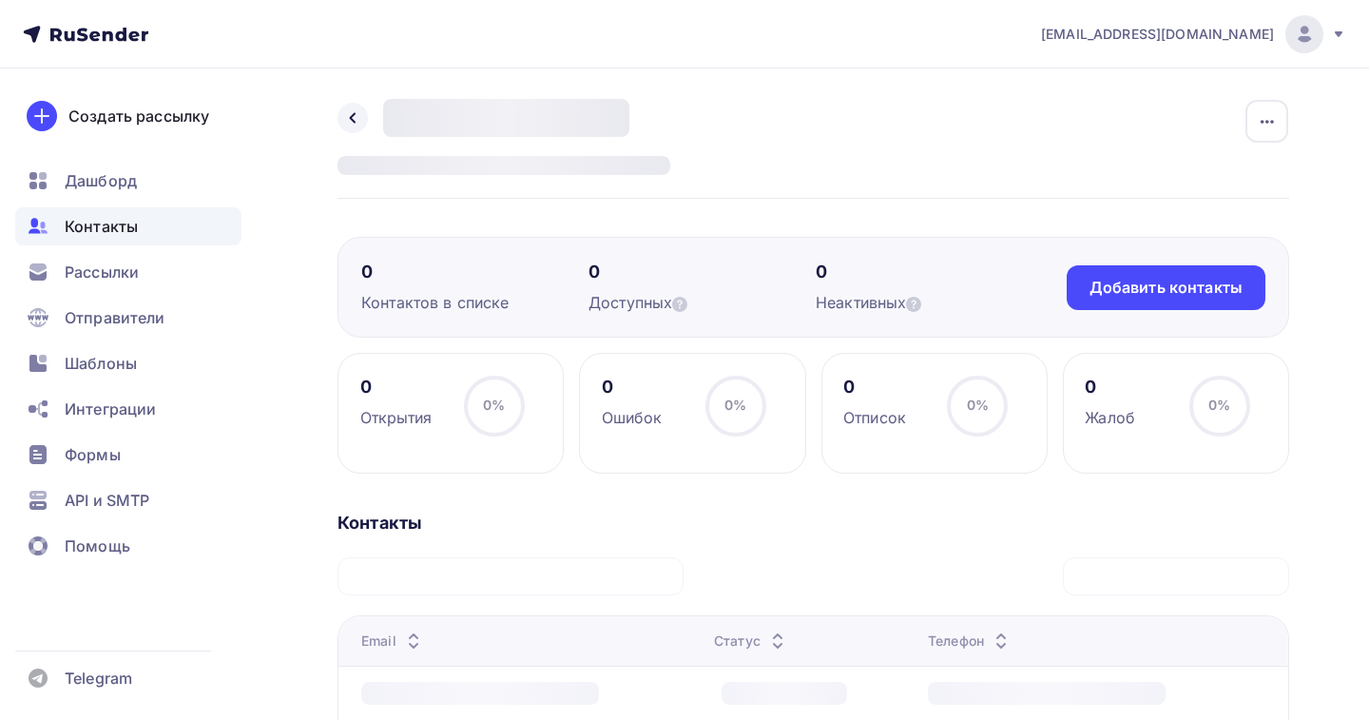 Image resolution: width=1369 pixels, height=720 pixels. I want to click on span: Формы, so click(92, 454).